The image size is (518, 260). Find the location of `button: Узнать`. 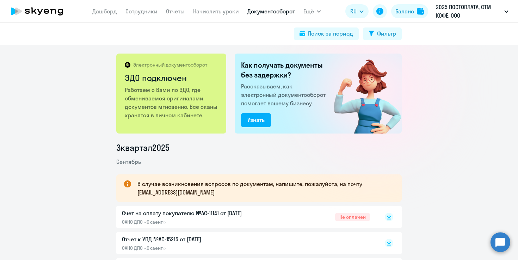

button: Узнать is located at coordinates (256, 120).